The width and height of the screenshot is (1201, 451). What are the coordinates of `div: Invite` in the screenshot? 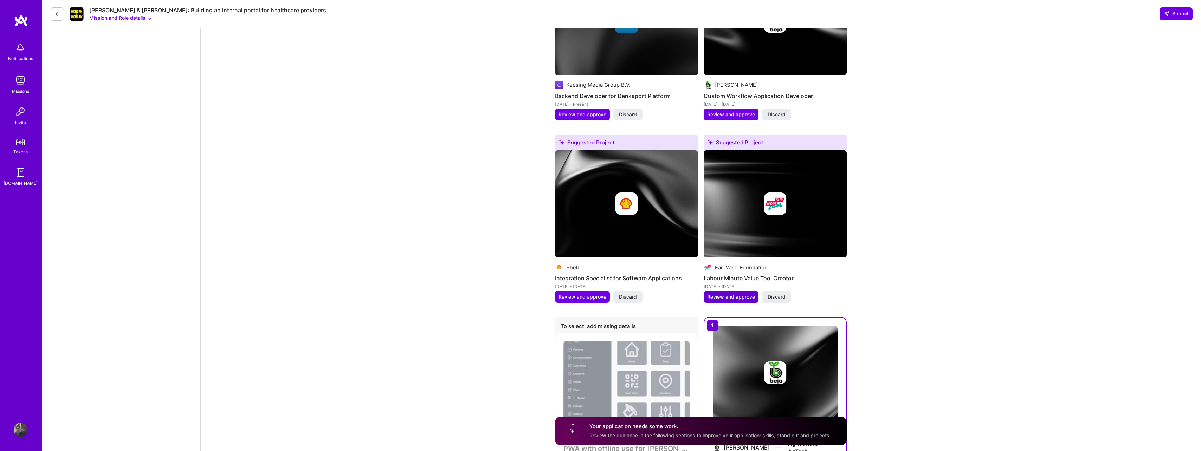 It's located at (20, 122).